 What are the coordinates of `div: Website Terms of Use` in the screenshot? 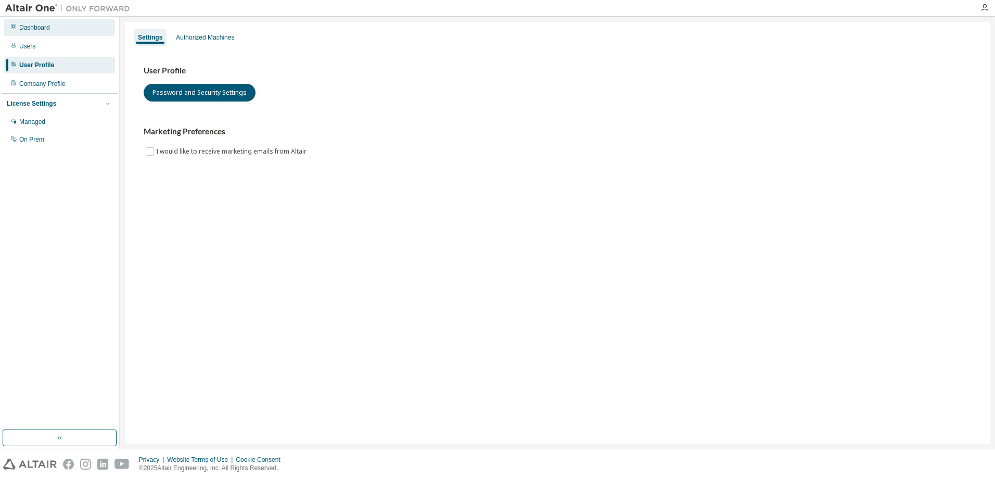 It's located at (201, 460).